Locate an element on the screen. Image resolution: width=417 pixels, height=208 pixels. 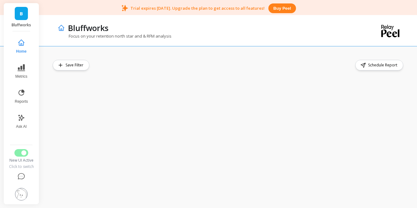
button: Settings is located at coordinates (21, 194).